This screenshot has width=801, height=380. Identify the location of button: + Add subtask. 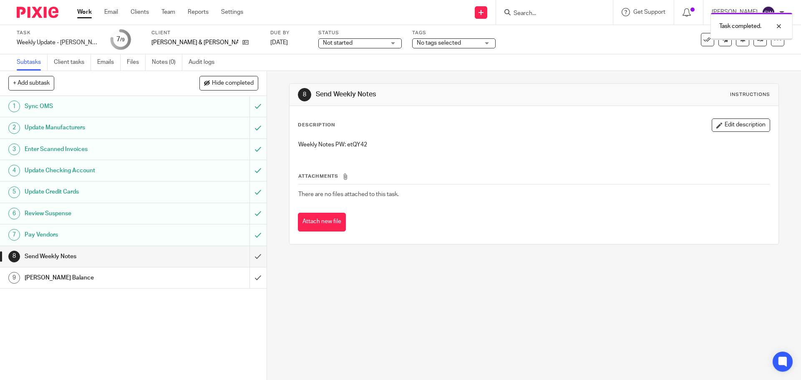
(31, 83).